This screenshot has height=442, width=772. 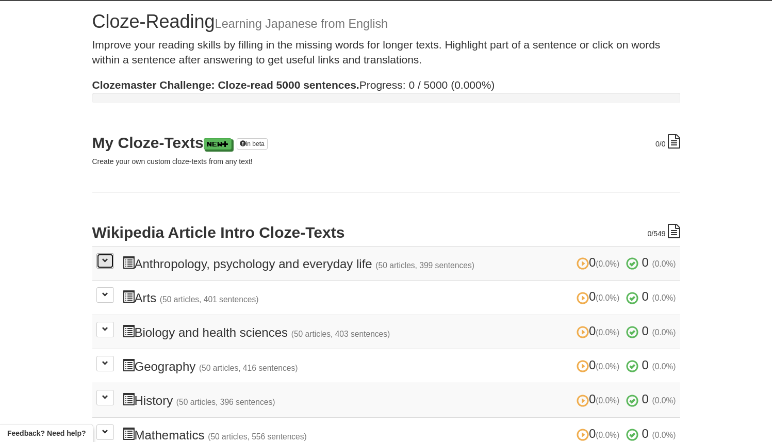 I want to click on small: (50 articles, 556 sentences), so click(x=257, y=436).